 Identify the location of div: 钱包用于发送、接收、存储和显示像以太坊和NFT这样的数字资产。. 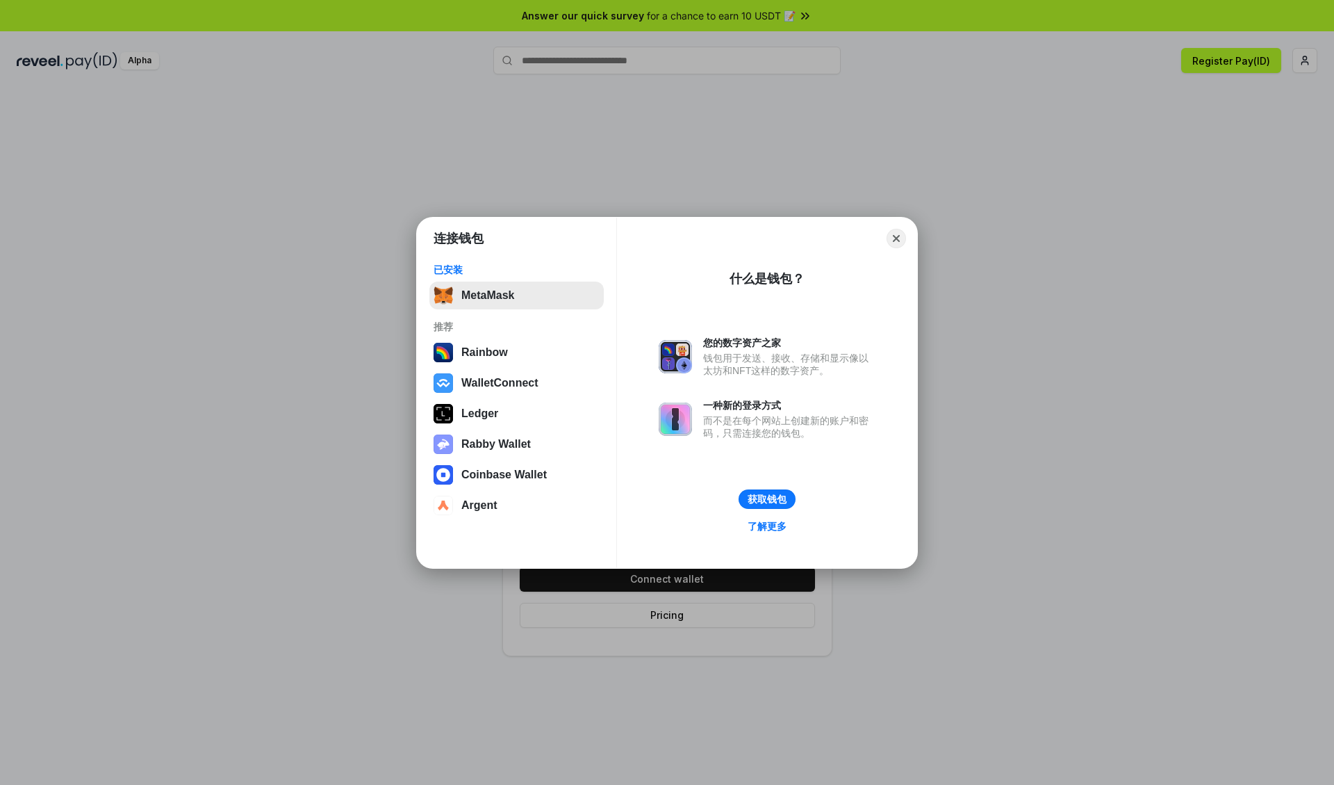
(789, 364).